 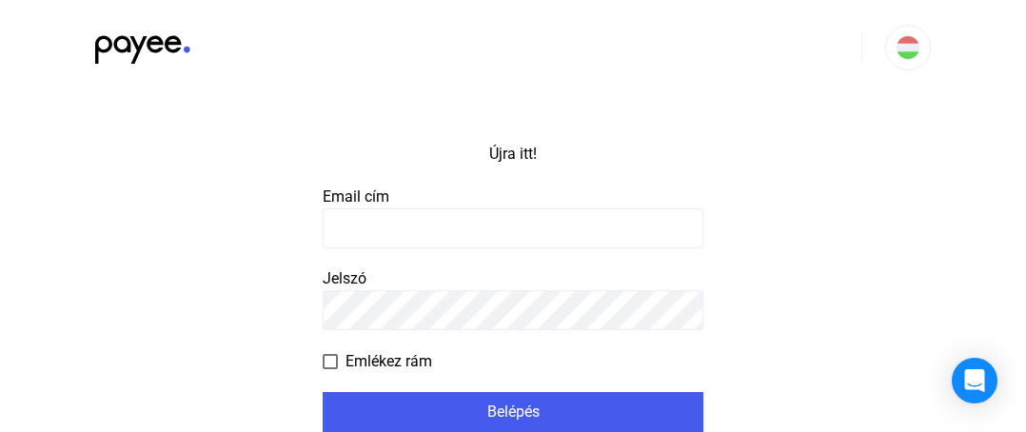 What do you see at coordinates (388, 361) in the screenshot?
I see `font: Emlékez rám` at bounding box center [388, 361].